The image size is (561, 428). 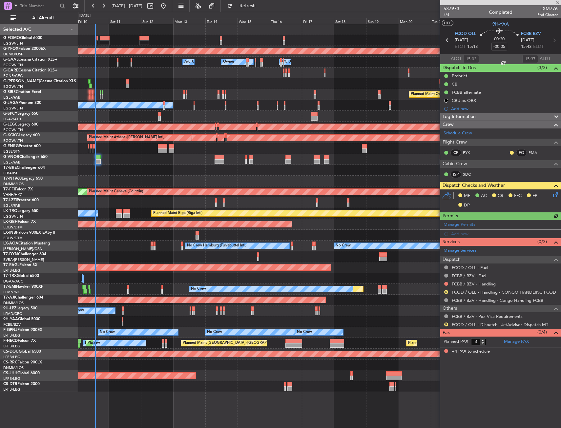 What do you see at coordinates (459, 68) in the screenshot?
I see `span: Dispatch To-Dos` at bounding box center [459, 68].